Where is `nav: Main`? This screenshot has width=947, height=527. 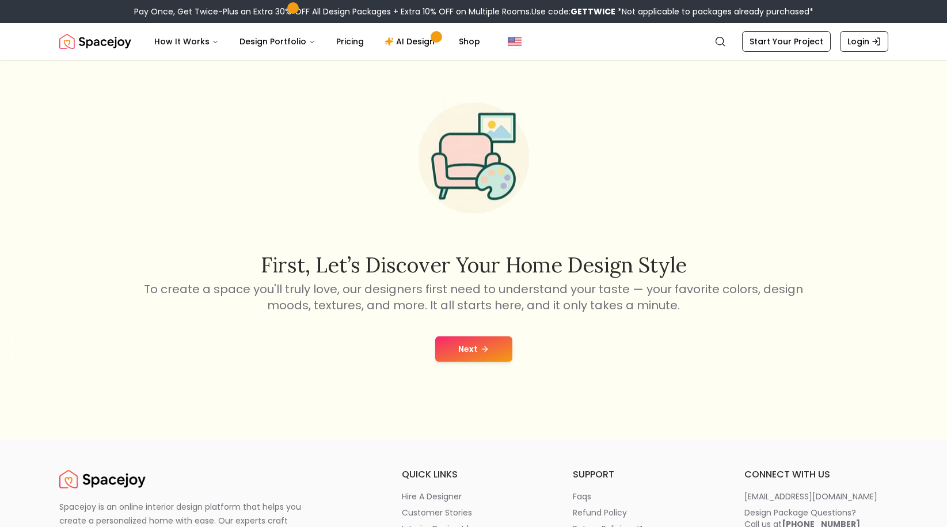 nav: Main is located at coordinates (317, 41).